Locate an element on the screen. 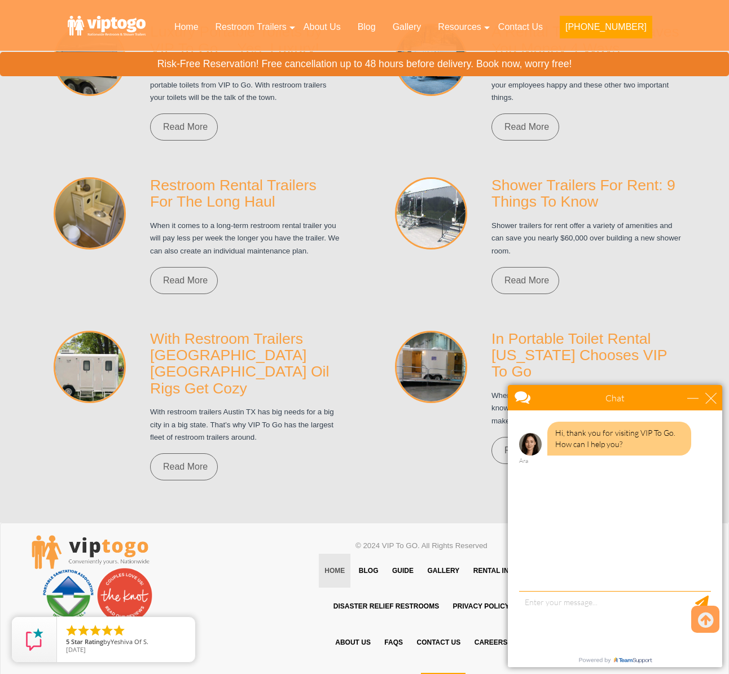 Image resolution: width=729 pixels, height=674 pixels. a: Resources is located at coordinates (459, 27).